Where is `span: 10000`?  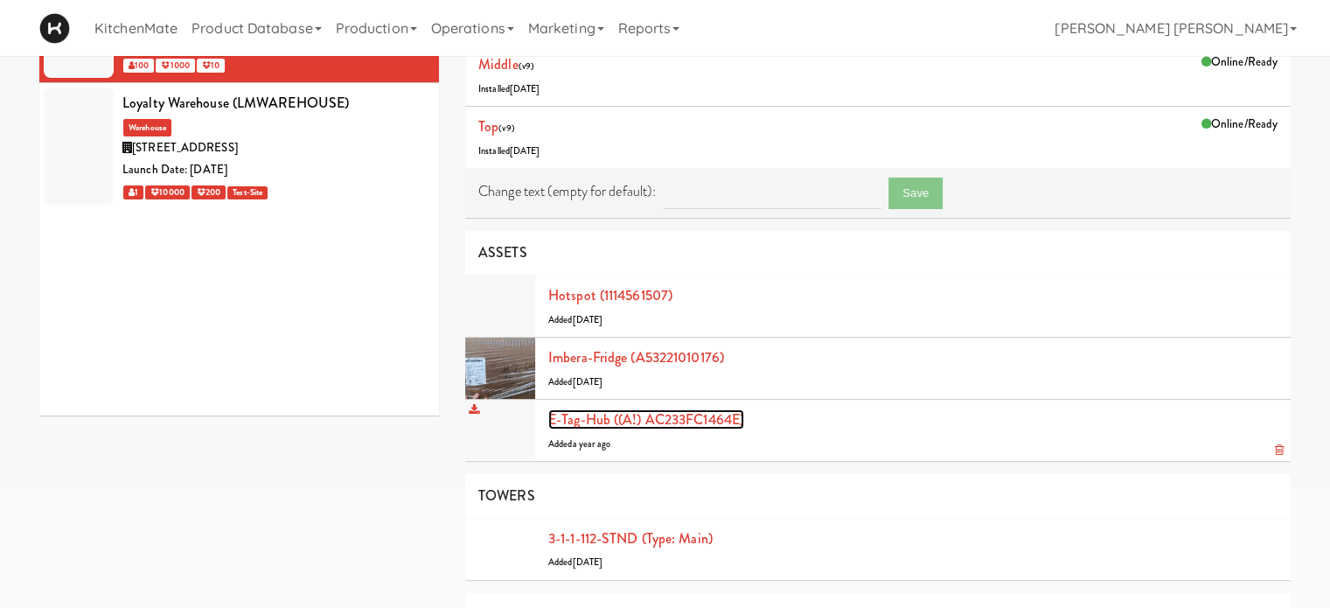 span: 10000 is located at coordinates (167, 192).